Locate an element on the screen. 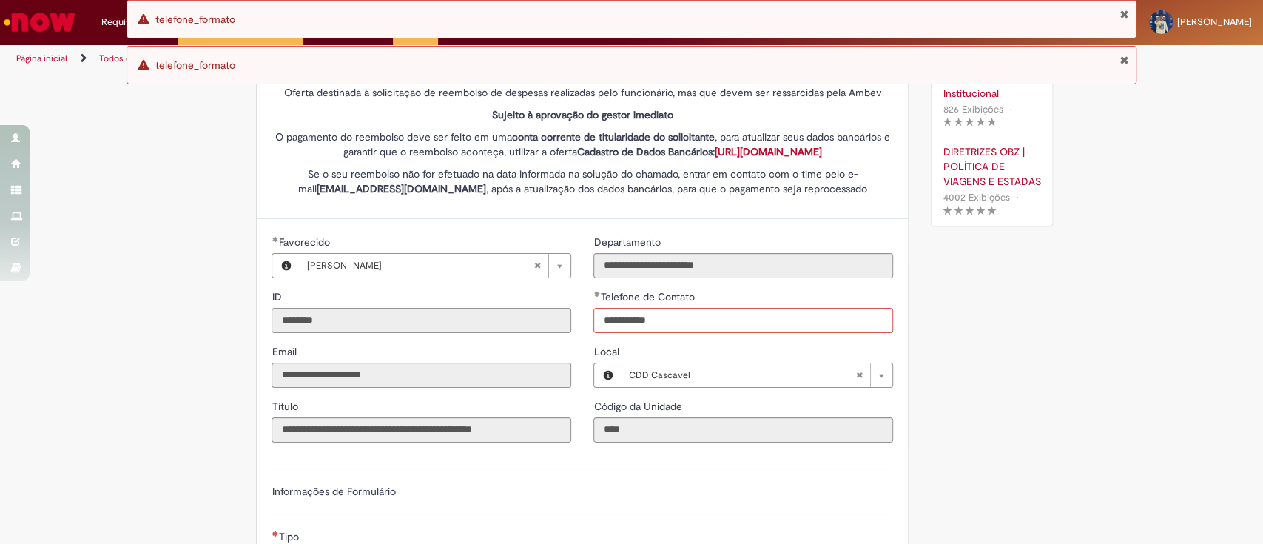  div: DIRETRIZES OBZ | POLÍTICA DE VIAGENS E ESTADAS is located at coordinates (991, 166).